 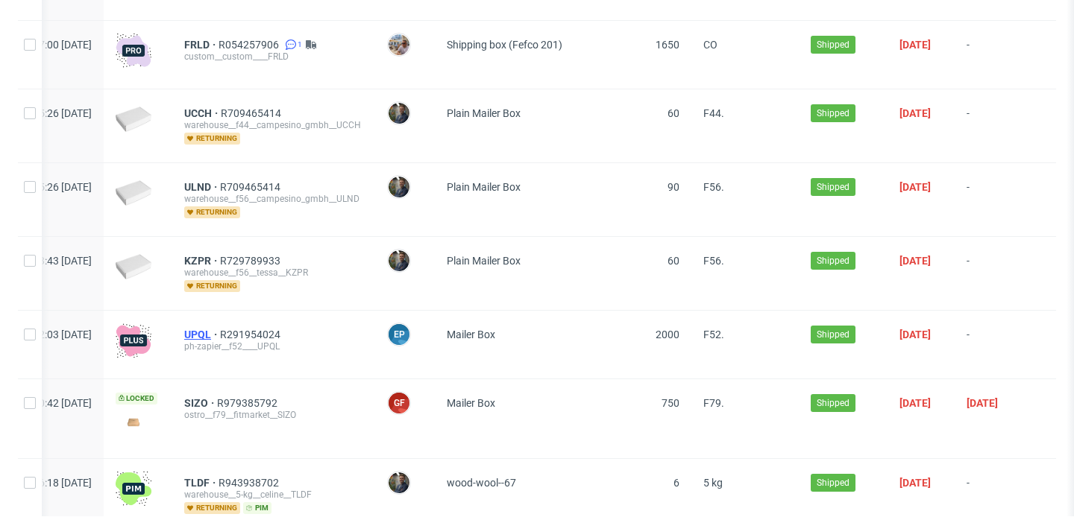 What do you see at coordinates (714, 335) in the screenshot?
I see `span: F52.` at bounding box center [714, 335].